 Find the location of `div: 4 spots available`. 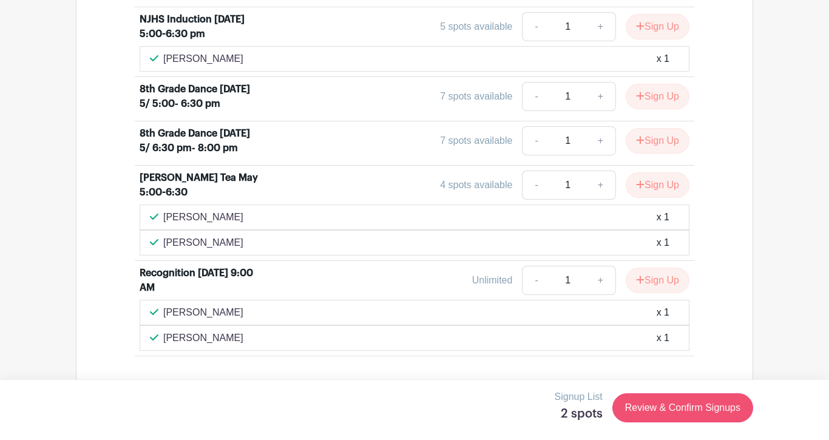

div: 4 spots available is located at coordinates (476, 185).